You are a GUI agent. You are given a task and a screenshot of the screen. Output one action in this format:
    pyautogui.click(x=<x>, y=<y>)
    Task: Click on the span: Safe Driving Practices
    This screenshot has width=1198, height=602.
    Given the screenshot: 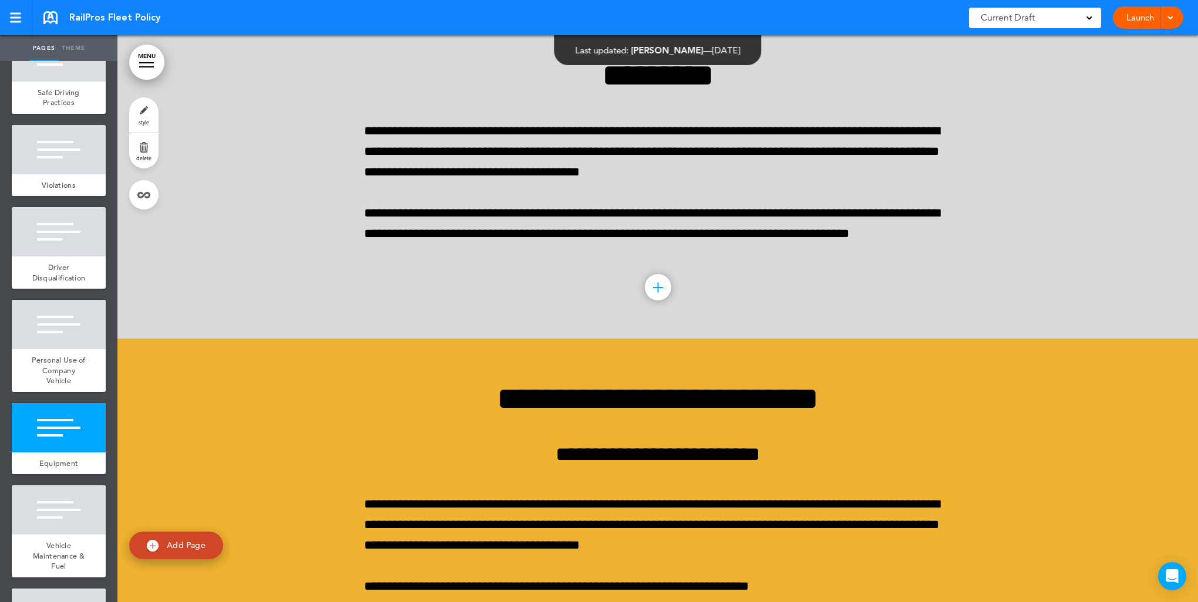 What is the action you would take?
    pyautogui.click(x=59, y=97)
    